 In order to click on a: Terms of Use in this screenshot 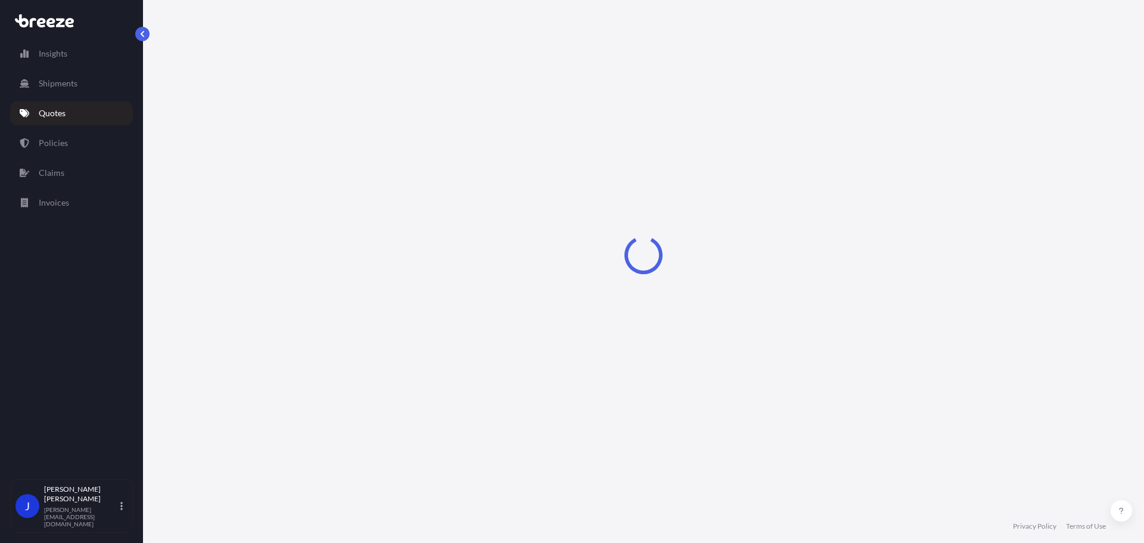, I will do `click(1085, 526)`.